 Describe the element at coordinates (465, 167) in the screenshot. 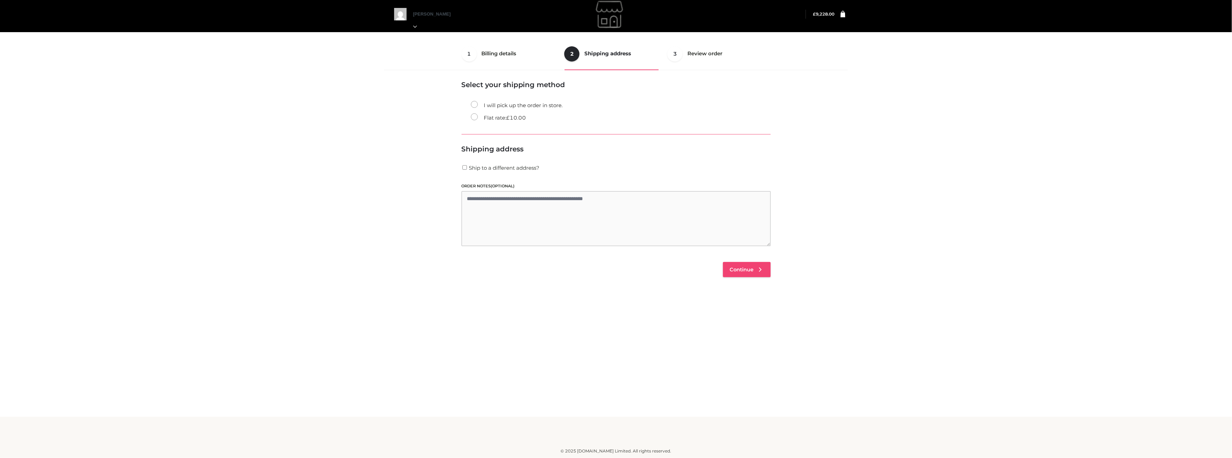

I see `input: Ship to a different address?` at that location.